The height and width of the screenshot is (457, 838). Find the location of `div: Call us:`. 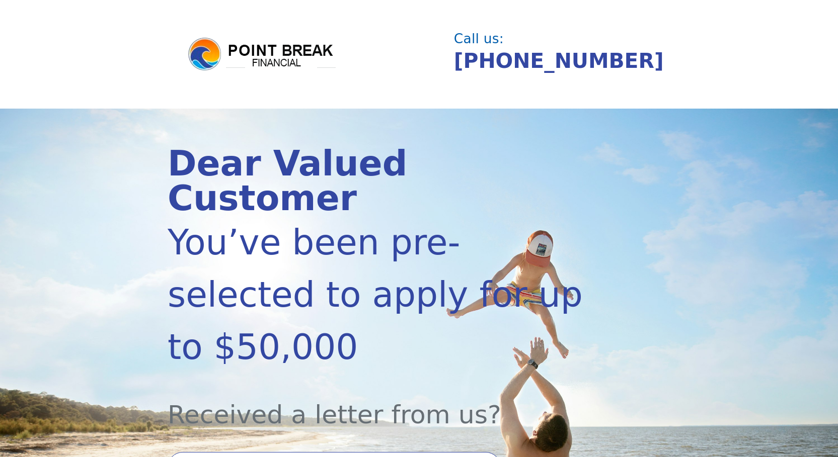

div: Call us: is located at coordinates (559, 39).